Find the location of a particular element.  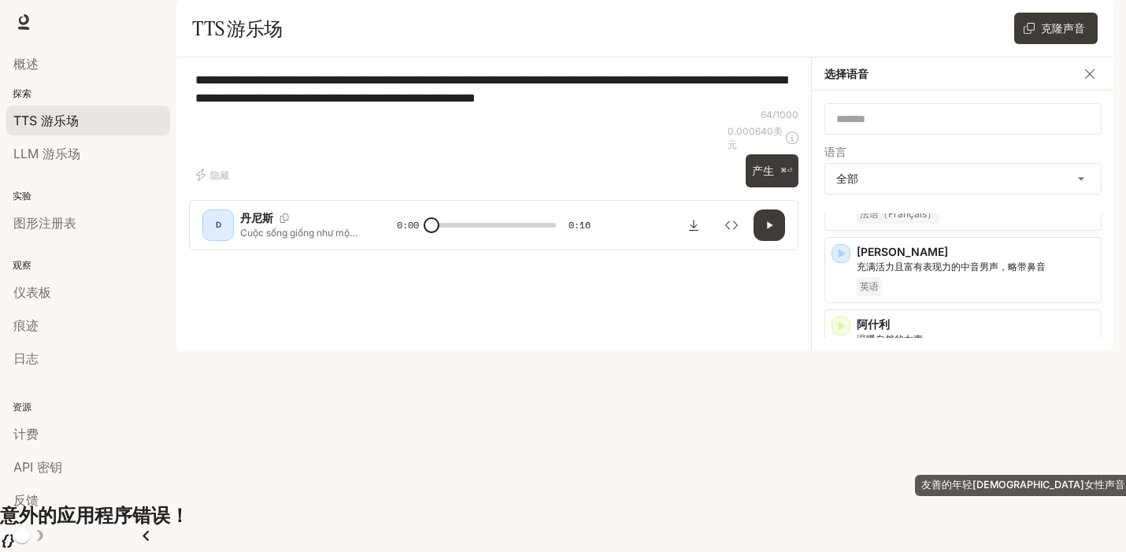

font: 温暖自然的女声 is located at coordinates (890, 339).